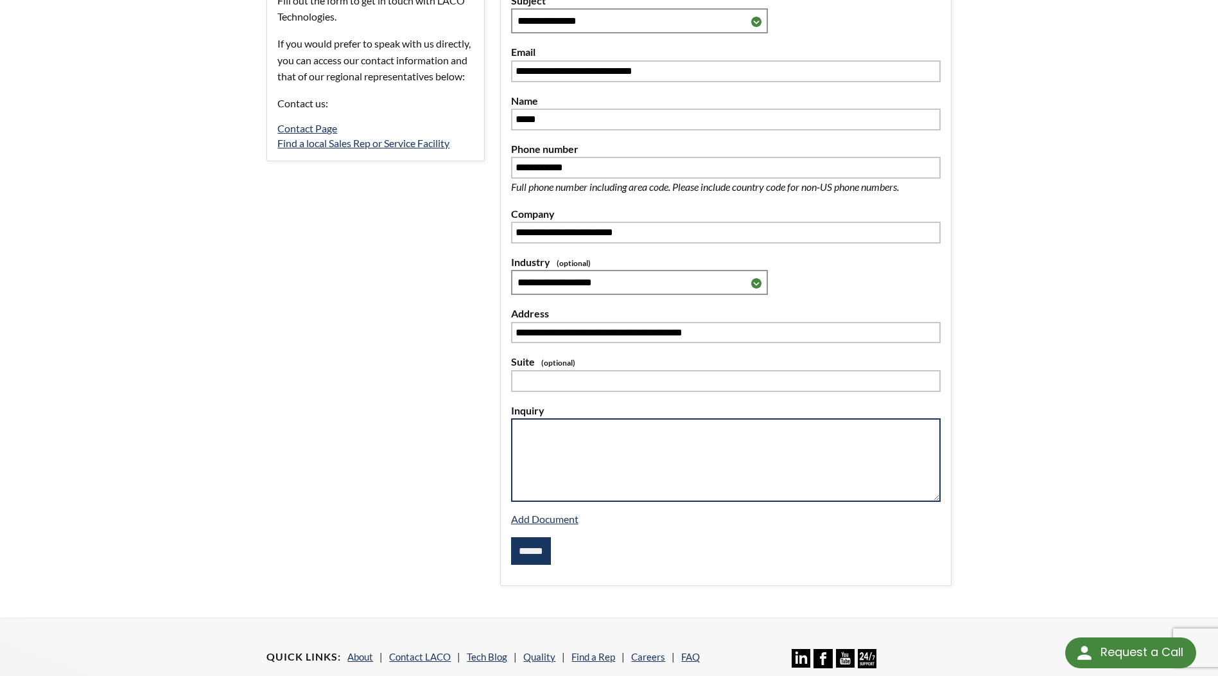 The image size is (1218, 676). What do you see at coordinates (726, 262) in the screenshot?
I see `label: Industry` at bounding box center [726, 262].